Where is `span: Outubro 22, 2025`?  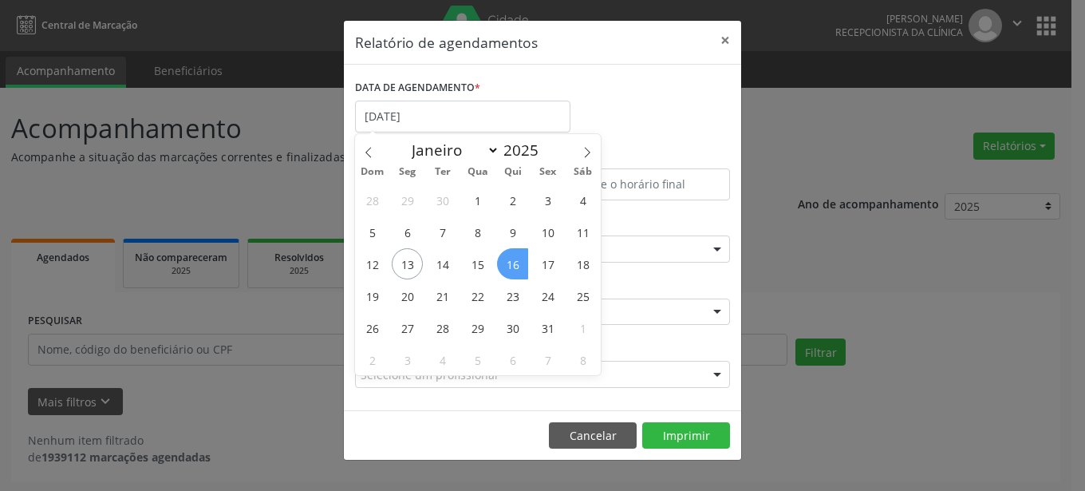
span: Outubro 22, 2025 is located at coordinates (477, 295).